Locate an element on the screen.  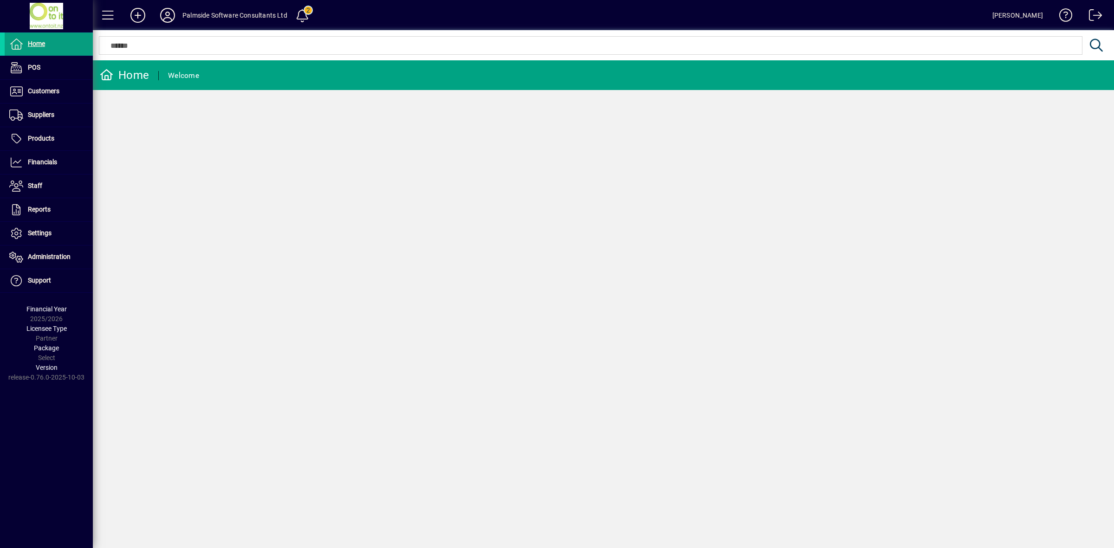
span: Version is located at coordinates (46, 367).